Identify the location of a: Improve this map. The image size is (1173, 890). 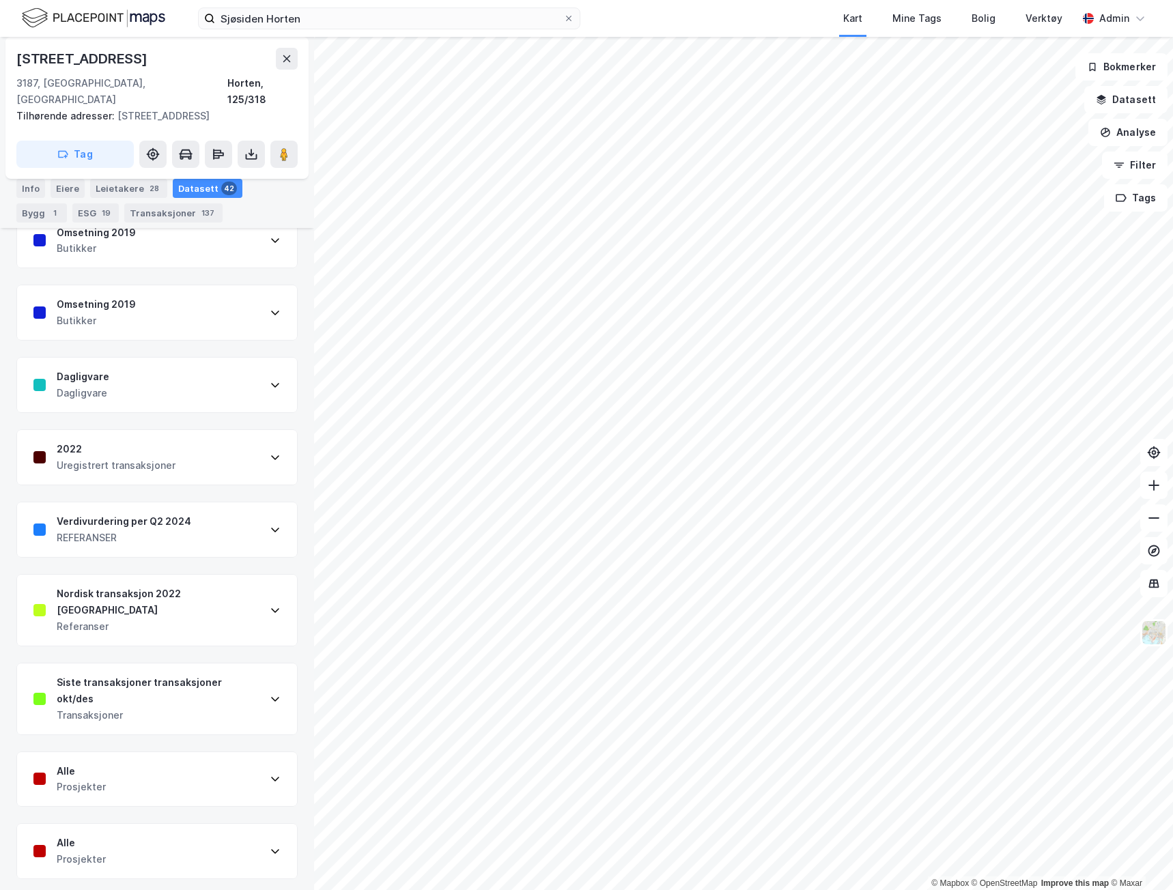
(1075, 883).